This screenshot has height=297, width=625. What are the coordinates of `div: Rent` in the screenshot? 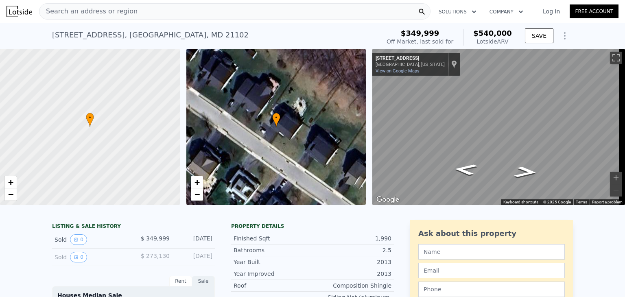 It's located at (181, 281).